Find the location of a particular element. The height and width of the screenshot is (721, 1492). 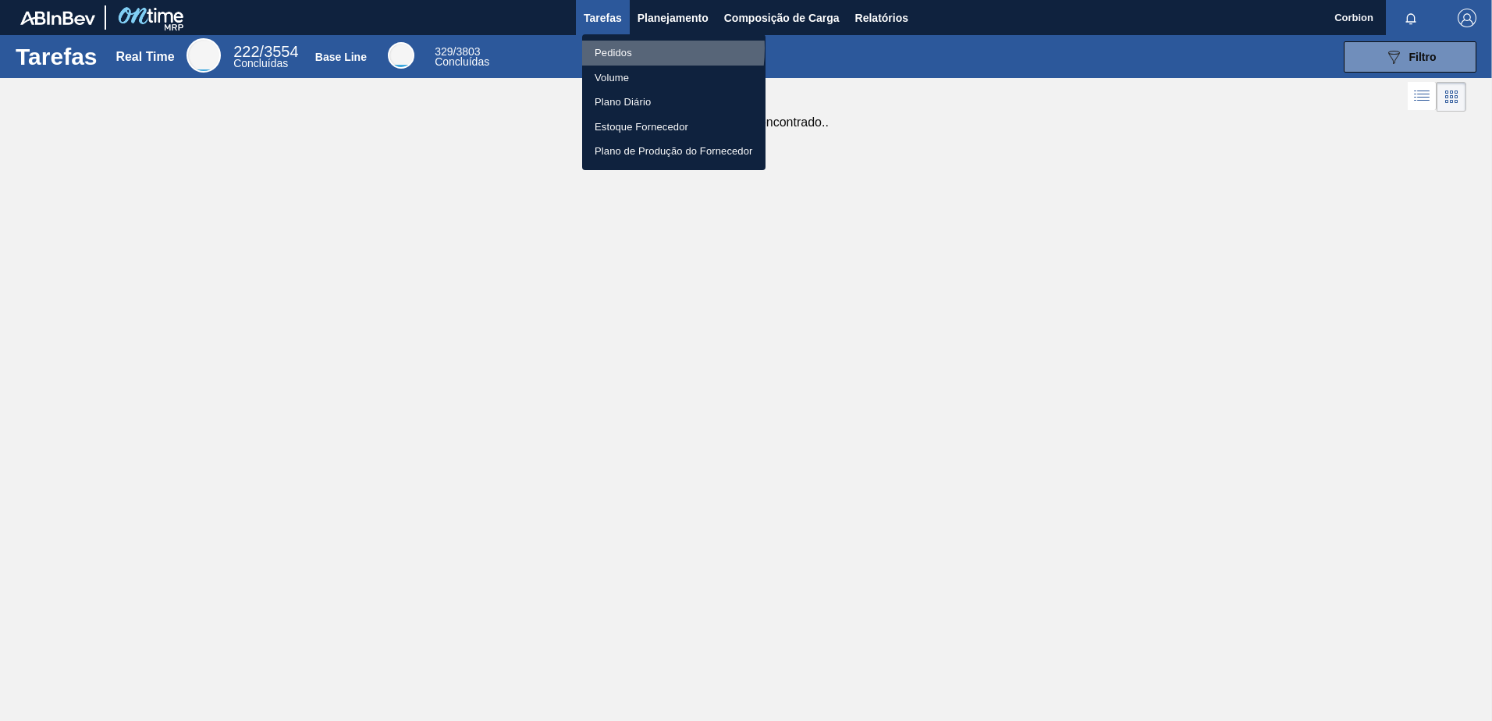

a: Volume is located at coordinates (673, 78).